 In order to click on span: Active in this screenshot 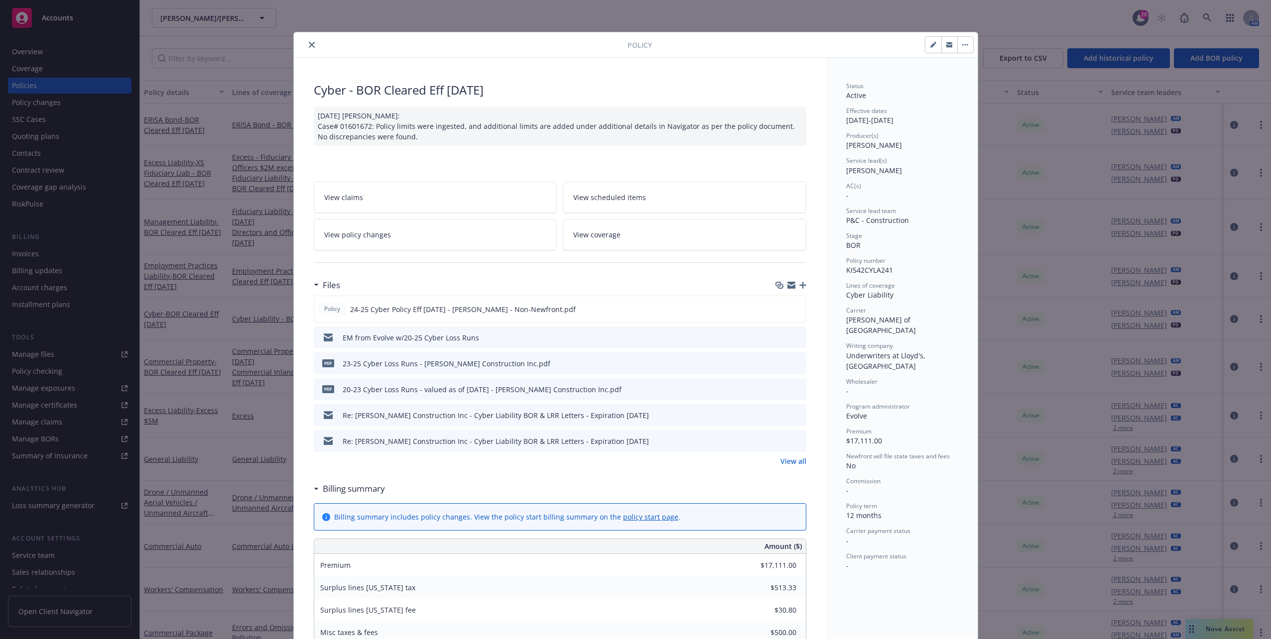, I will do `click(856, 95)`.